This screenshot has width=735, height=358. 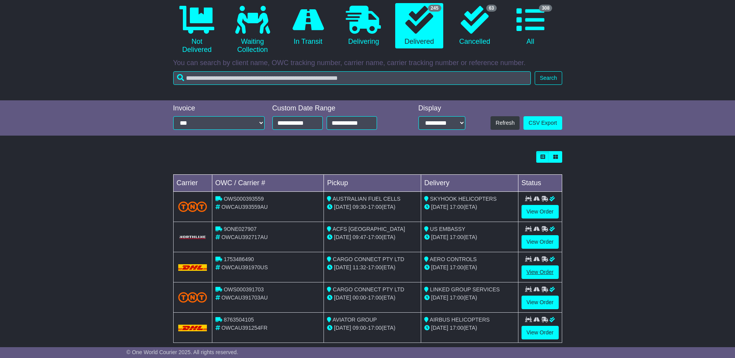 What do you see at coordinates (435, 8) in the screenshot?
I see `span: 245` at bounding box center [435, 8].